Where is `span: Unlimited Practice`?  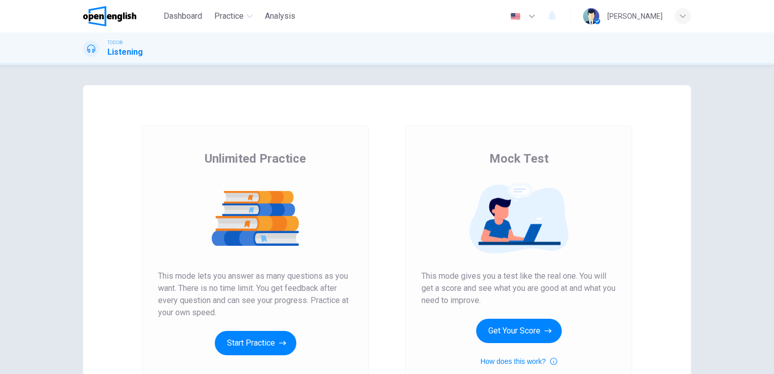
span: Unlimited Practice is located at coordinates (255, 159).